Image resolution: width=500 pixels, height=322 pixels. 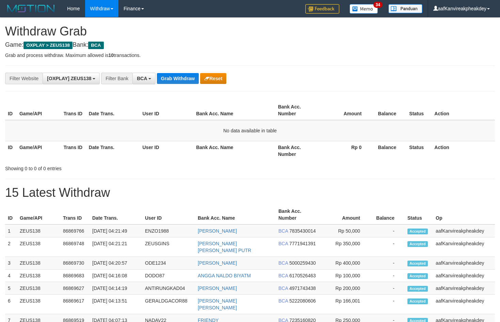 I want to click on td: Rp 350,000, so click(x=345, y=247).